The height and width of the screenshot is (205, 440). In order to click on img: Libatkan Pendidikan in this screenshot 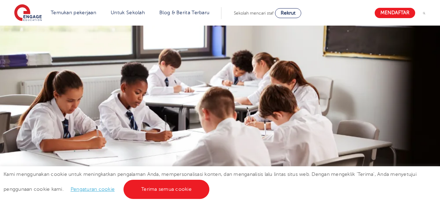, I will do `click(28, 13)`.